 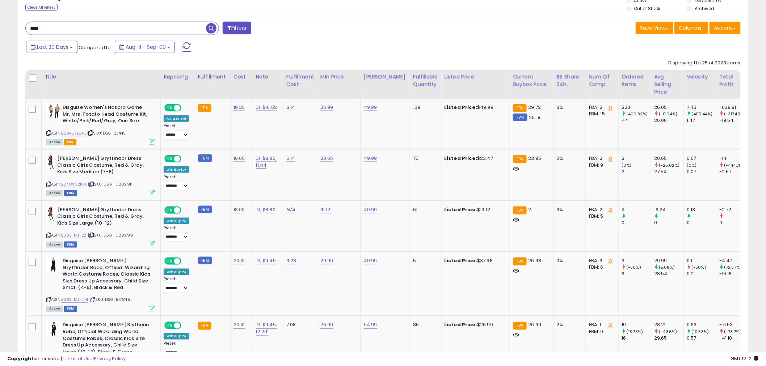 What do you see at coordinates (300, 81) in the screenshot?
I see `div: Fulfillment Cost` at bounding box center [300, 81].